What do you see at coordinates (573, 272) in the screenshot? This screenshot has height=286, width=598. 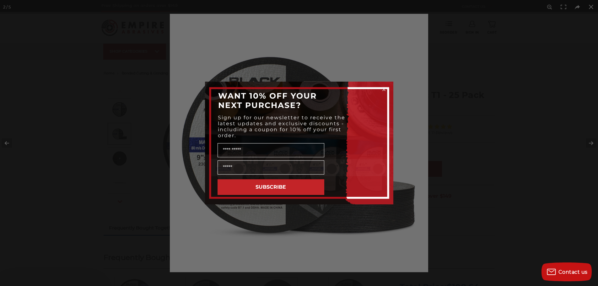 I see `span: Contact us` at bounding box center [573, 272].